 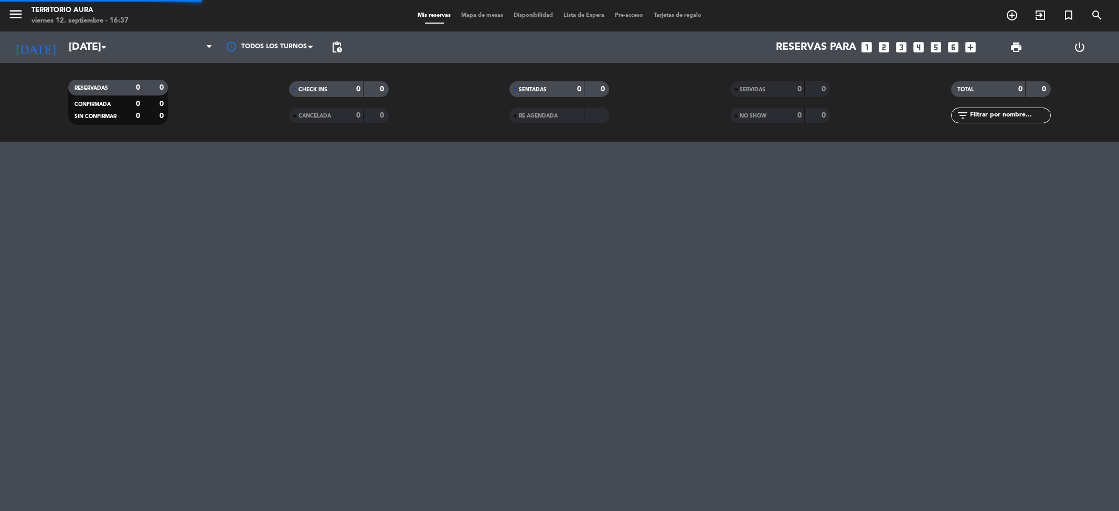 What do you see at coordinates (753, 90) in the screenshot?
I see `span: SERVIDAS` at bounding box center [753, 90].